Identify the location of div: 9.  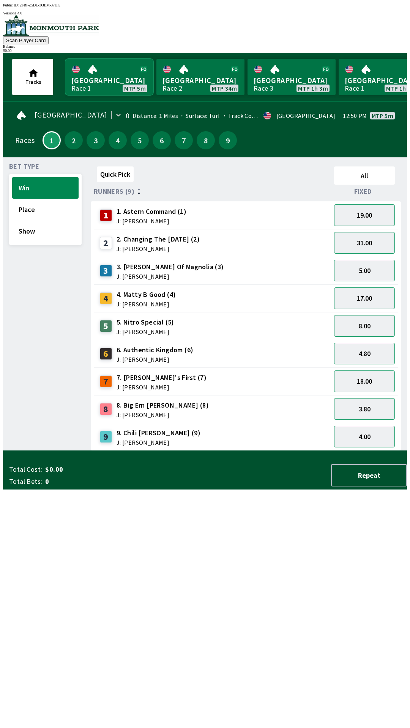
(106, 437).